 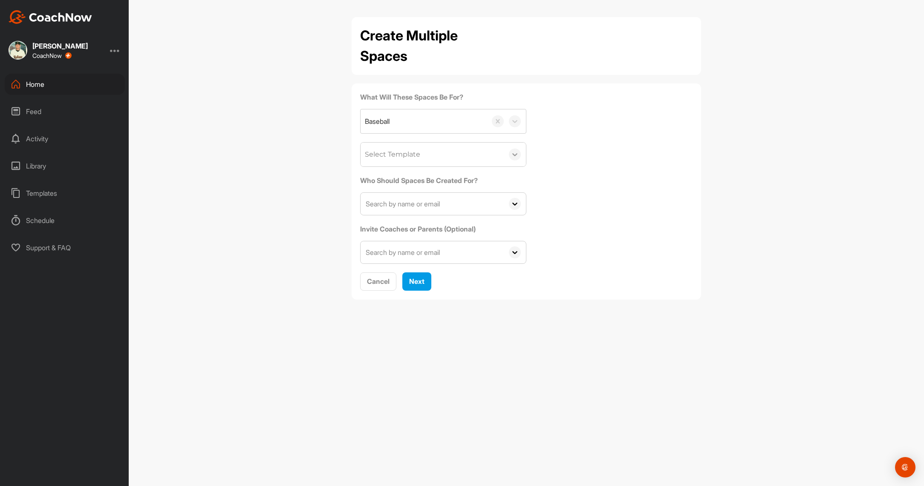 What do you see at coordinates (65, 84) in the screenshot?
I see `div: Home` at bounding box center [65, 84].